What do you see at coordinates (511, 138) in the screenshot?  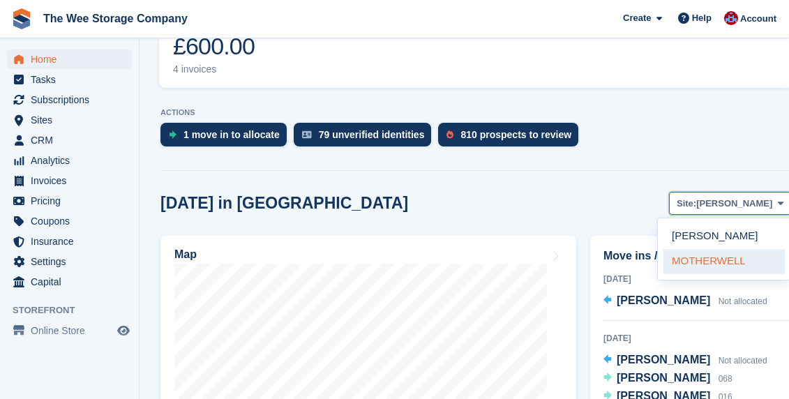 I see `a: 810 prospects to review` at bounding box center [511, 138].